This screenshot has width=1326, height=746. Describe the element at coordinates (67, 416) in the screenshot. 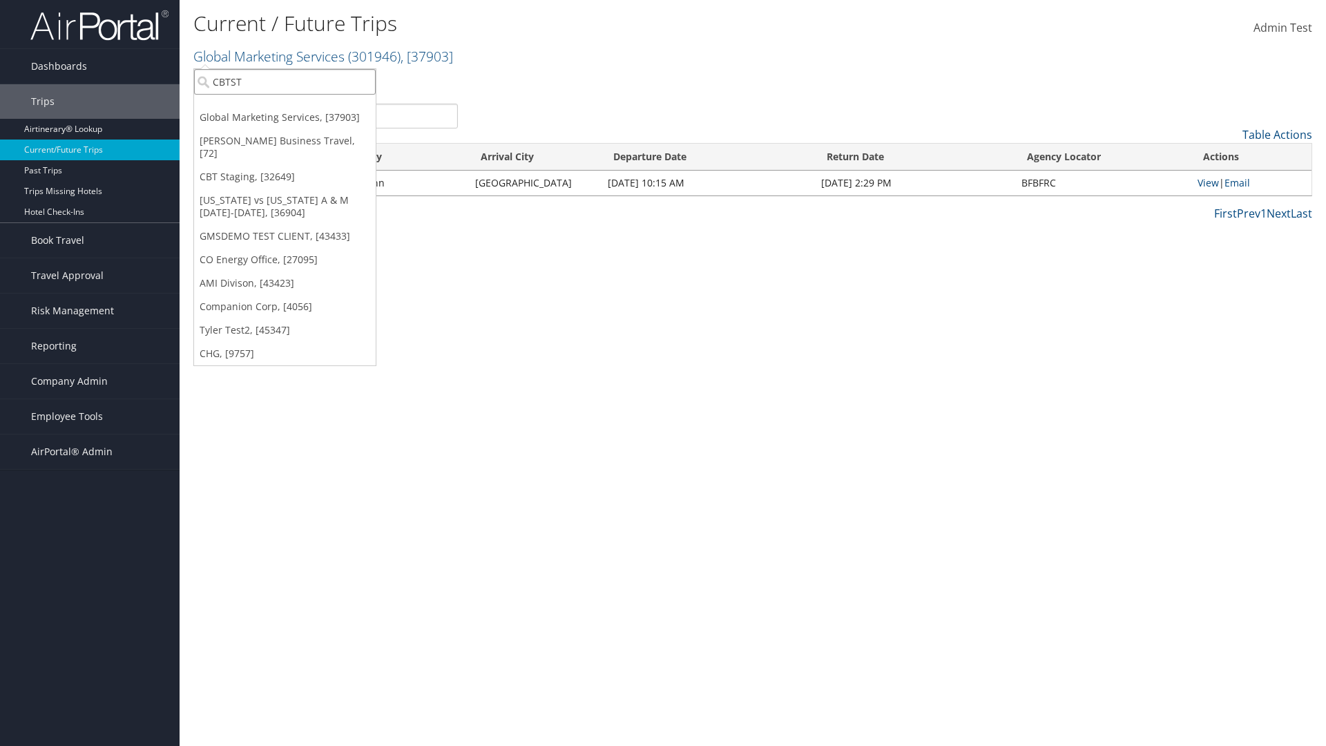

I see `span: Employee Tools` at that location.